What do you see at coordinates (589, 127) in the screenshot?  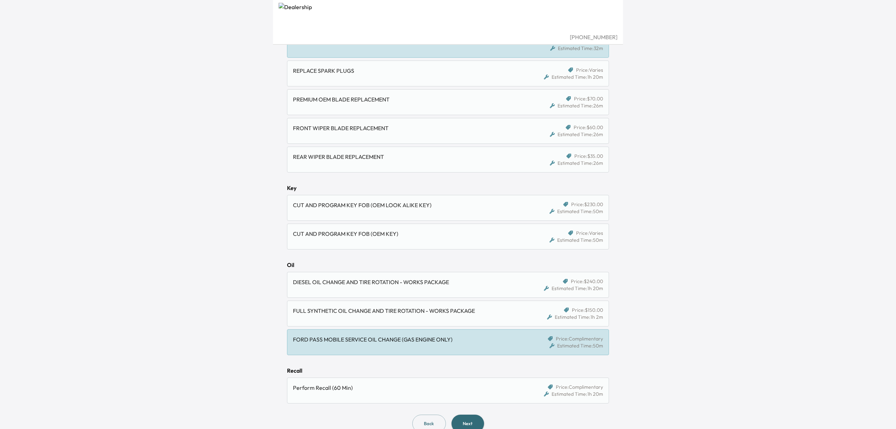 I see `span: Price: $60.00` at bounding box center [589, 127].